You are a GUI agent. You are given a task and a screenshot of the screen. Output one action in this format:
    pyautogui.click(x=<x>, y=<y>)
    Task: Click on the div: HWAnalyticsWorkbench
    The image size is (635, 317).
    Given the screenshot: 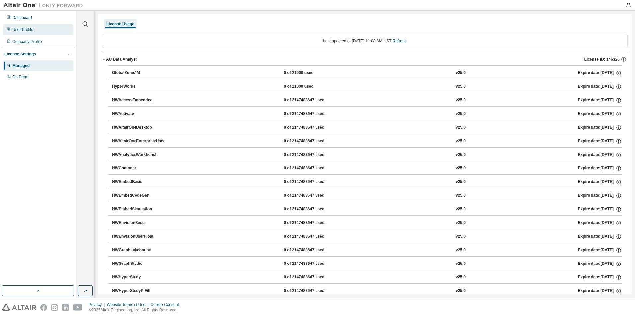 What is the action you would take?
    pyautogui.click(x=142, y=155)
    